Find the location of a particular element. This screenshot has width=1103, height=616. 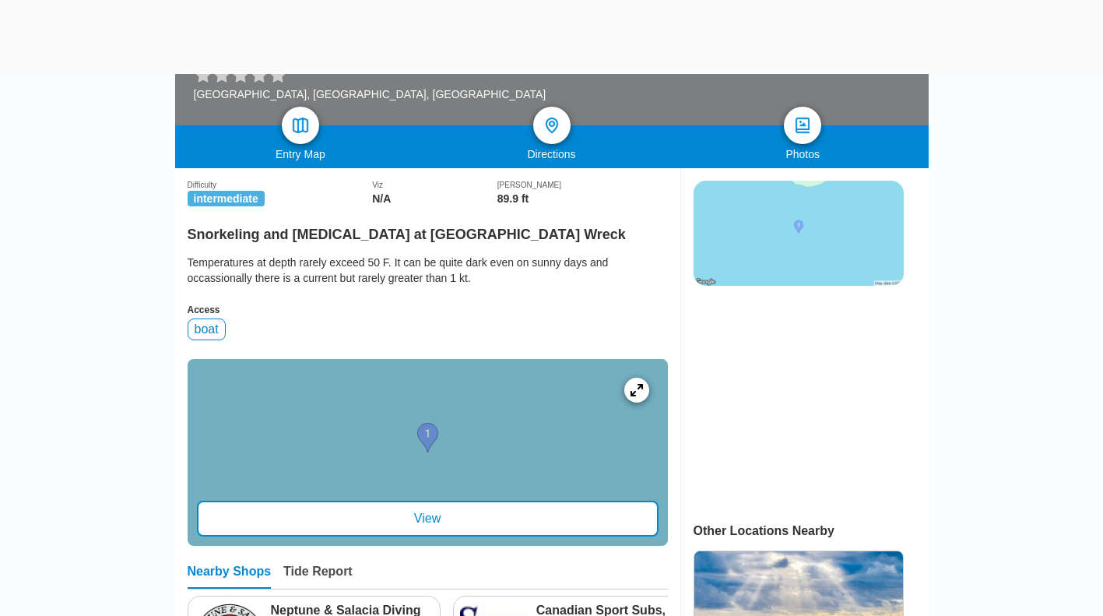

div: Tide Report is located at coordinates (318, 576).